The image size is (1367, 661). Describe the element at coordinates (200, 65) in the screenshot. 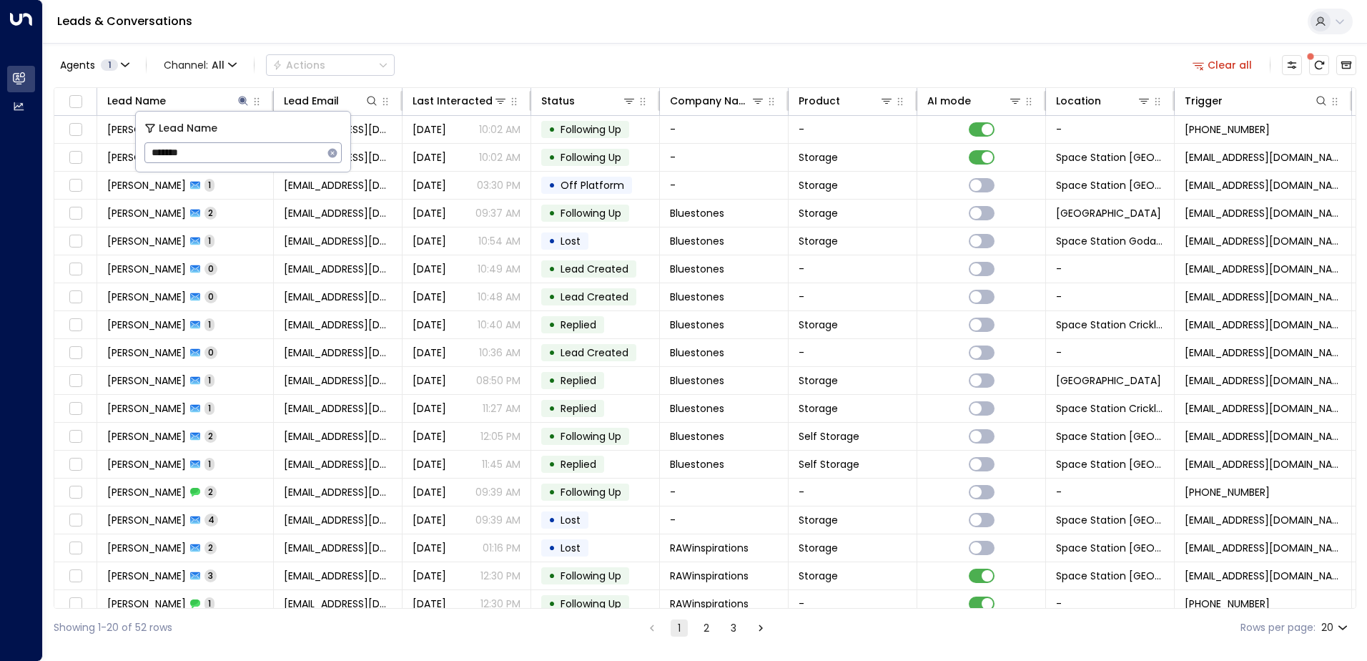

I see `span: Channel:` at that location.